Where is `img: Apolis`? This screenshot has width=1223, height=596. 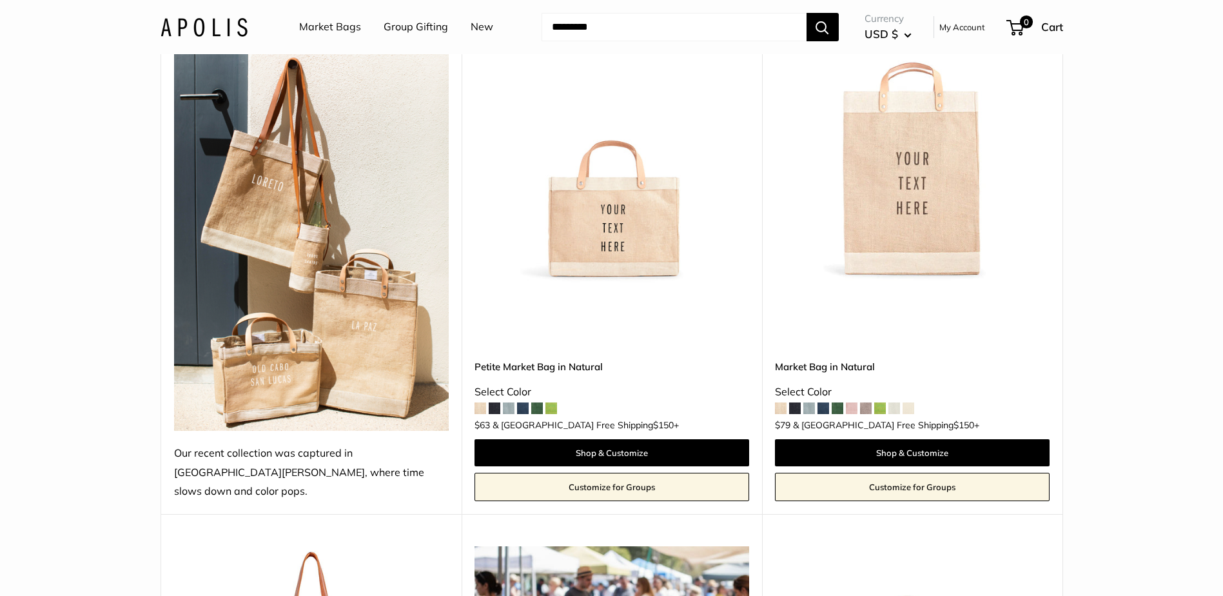
img: Apolis is located at coordinates (204, 26).